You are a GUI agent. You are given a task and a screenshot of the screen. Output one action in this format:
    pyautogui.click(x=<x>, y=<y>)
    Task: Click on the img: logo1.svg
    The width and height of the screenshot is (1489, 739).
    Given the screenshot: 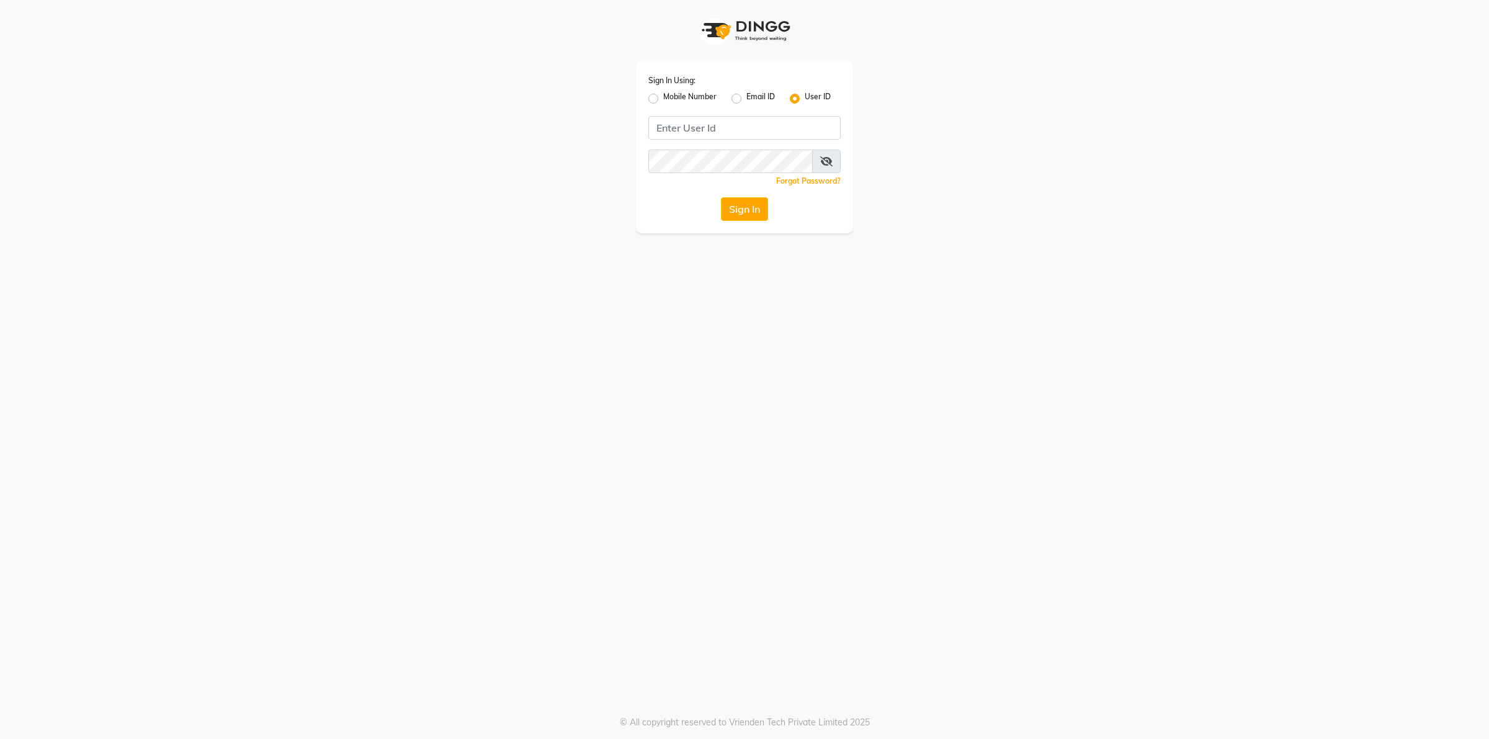 What is the action you would take?
    pyautogui.click(x=745, y=30)
    